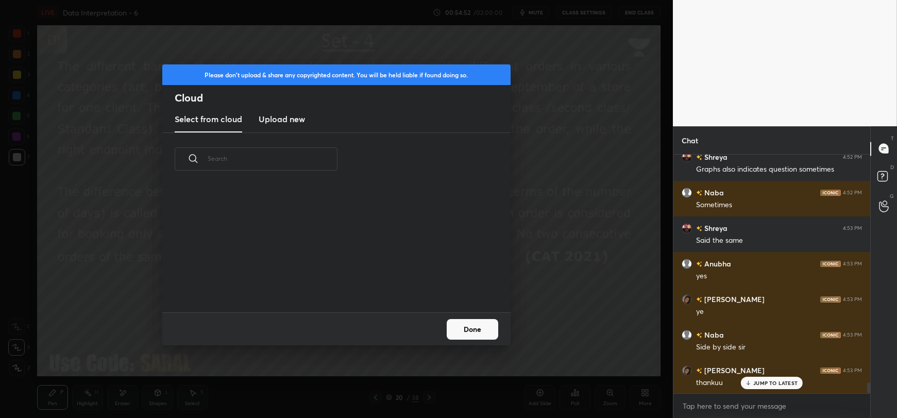 The width and height of the screenshot is (897, 418). What do you see at coordinates (892, 138) in the screenshot?
I see `p: T` at bounding box center [892, 138].